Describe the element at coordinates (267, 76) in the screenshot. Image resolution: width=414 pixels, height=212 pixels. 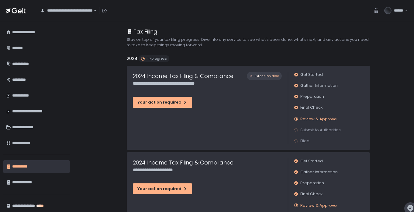
I see `span: Extension filed` at that location.